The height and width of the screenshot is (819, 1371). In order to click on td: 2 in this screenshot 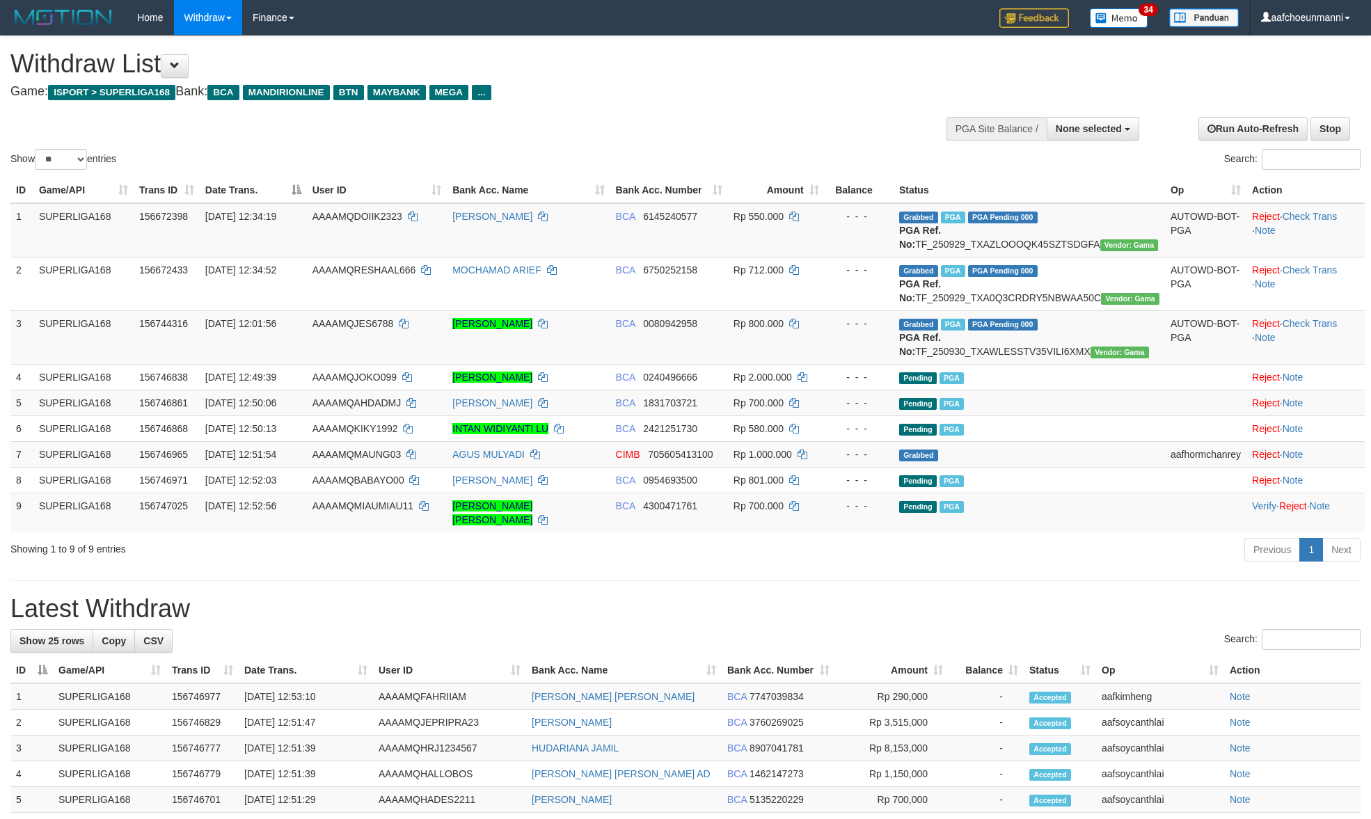, I will do `click(22, 283)`.